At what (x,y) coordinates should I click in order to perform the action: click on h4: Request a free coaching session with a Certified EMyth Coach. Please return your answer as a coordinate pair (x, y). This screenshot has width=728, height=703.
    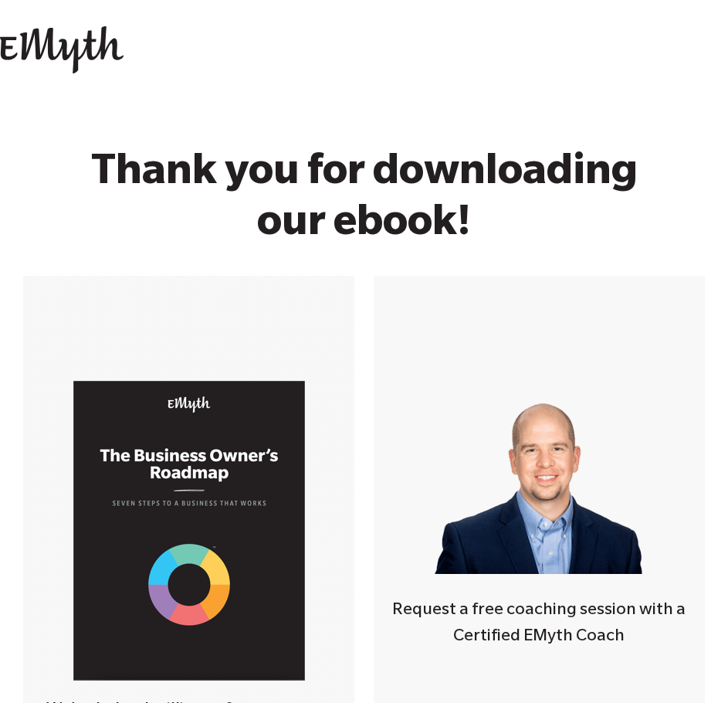
    Looking at the image, I should click on (539, 624).